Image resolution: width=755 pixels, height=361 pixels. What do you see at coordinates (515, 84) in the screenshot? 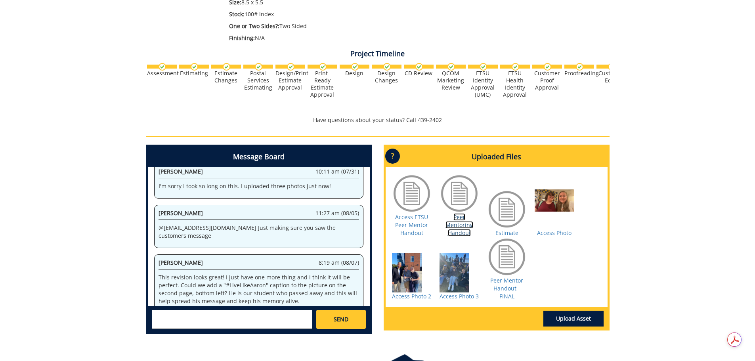
I see `div: ETSU Health Identity Approval` at bounding box center [515, 84].